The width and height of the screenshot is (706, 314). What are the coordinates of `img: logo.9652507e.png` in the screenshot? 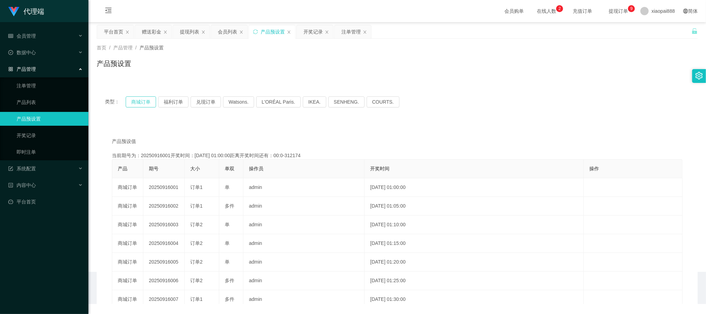 It's located at (14, 12).